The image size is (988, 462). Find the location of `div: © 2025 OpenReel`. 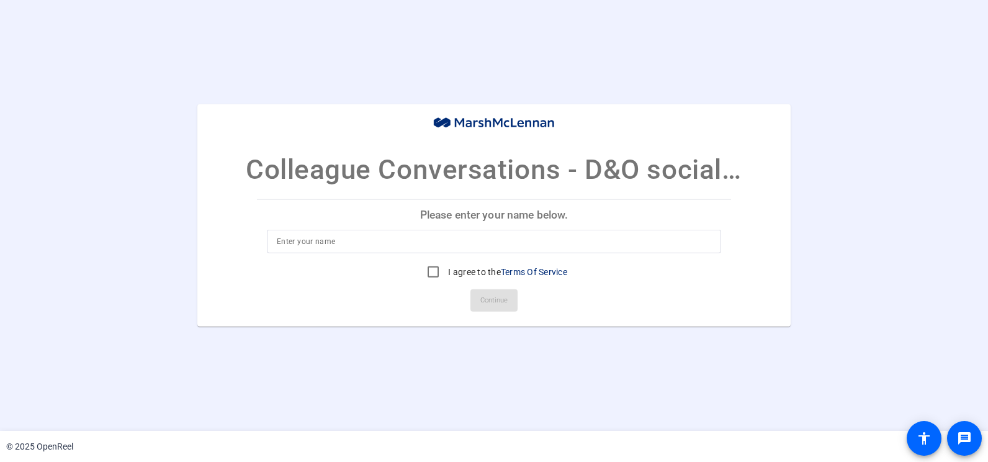

div: © 2025 OpenReel is located at coordinates (40, 446).